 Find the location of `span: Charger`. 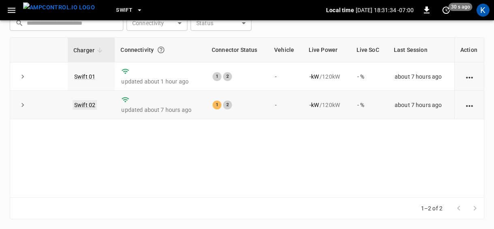

span: Charger is located at coordinates (89, 50).